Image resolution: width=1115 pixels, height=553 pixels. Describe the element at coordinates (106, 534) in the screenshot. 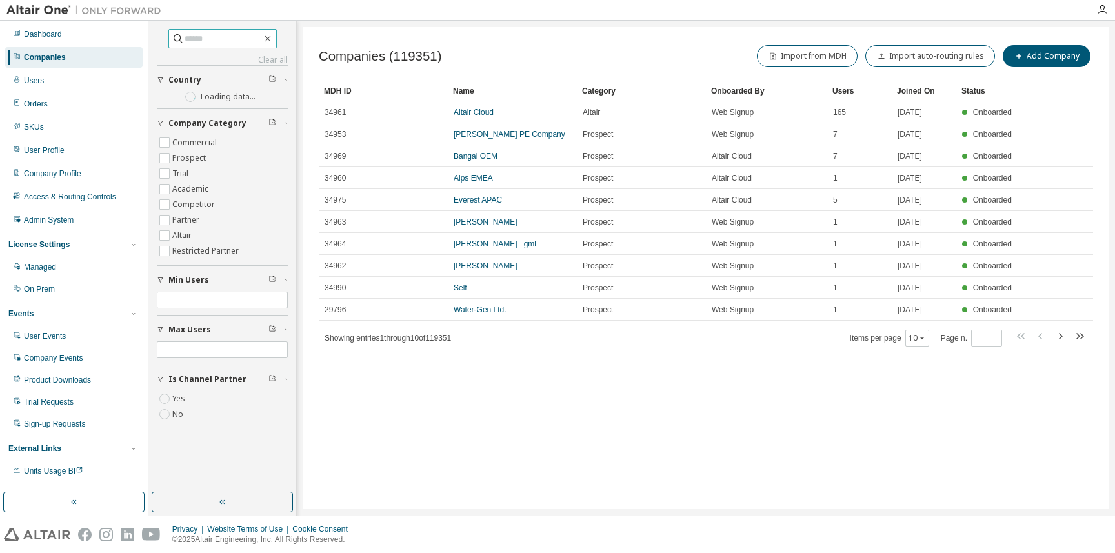

I see `img: instagram.svg` at that location.